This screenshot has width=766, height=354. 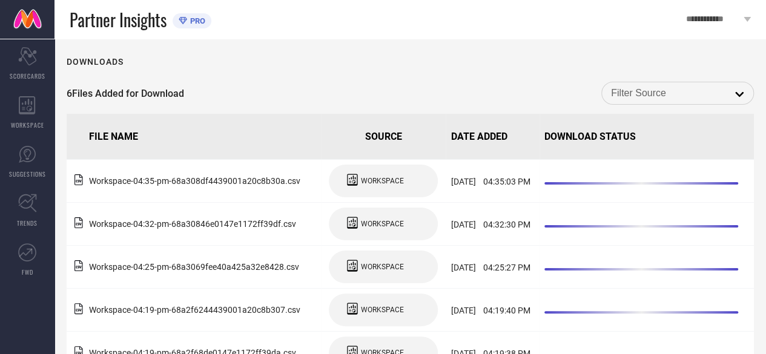 What do you see at coordinates (95, 62) in the screenshot?
I see `h1: Downloads` at bounding box center [95, 62].